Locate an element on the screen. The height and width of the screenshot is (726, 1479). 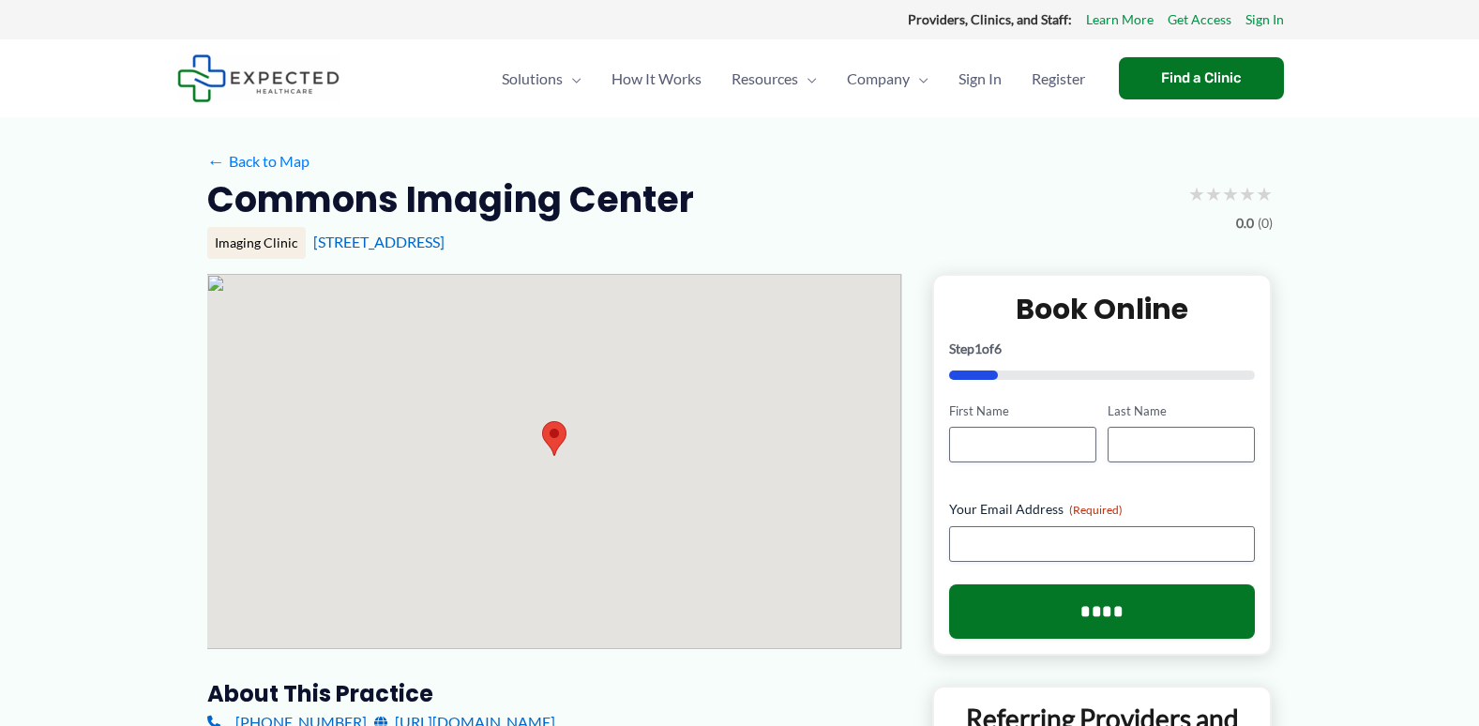
span: Sign In is located at coordinates (980, 79).